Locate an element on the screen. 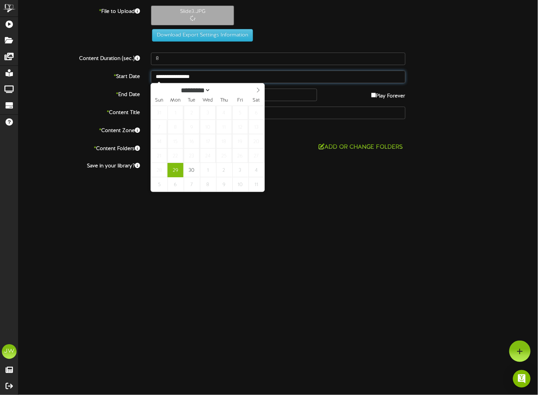 This screenshot has width=538, height=395. span: September 13, 2025 is located at coordinates (256, 127).